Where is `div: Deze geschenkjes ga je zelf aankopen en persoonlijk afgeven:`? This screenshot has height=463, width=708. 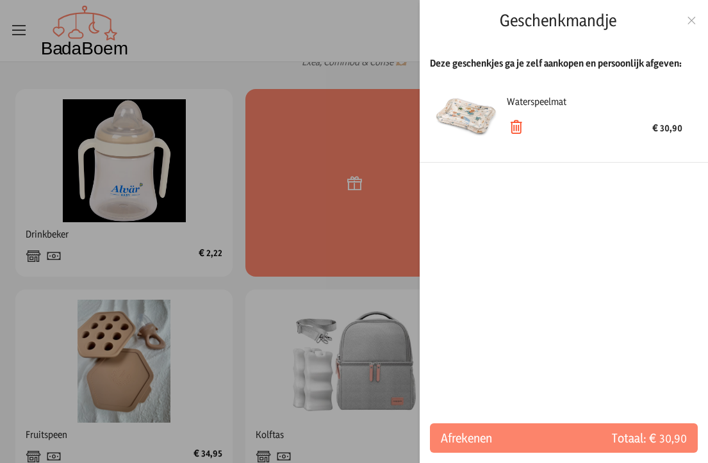 div: Deze geschenkjes ga je zelf aankopen en persoonlijk afgeven: is located at coordinates (564, 63).